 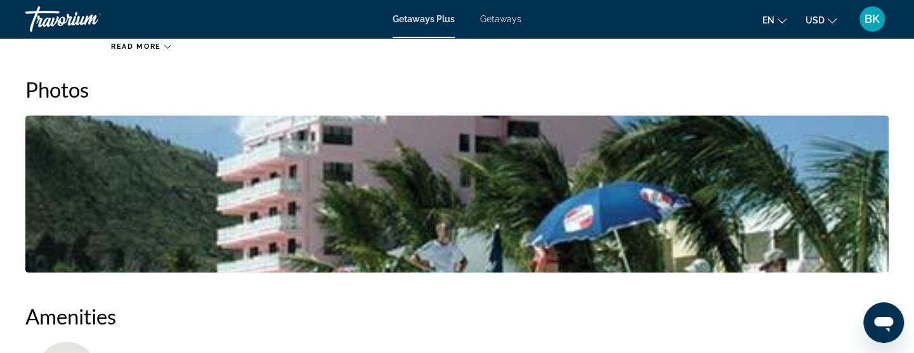 I want to click on a: Getaways, so click(x=500, y=19).